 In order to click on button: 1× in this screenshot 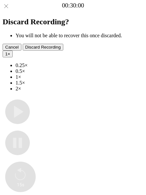, I will do `click(7, 54)`.